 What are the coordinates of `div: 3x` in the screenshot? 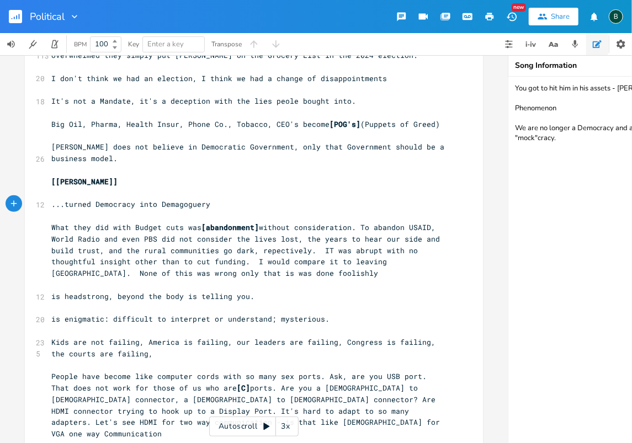 It's located at (286, 427).